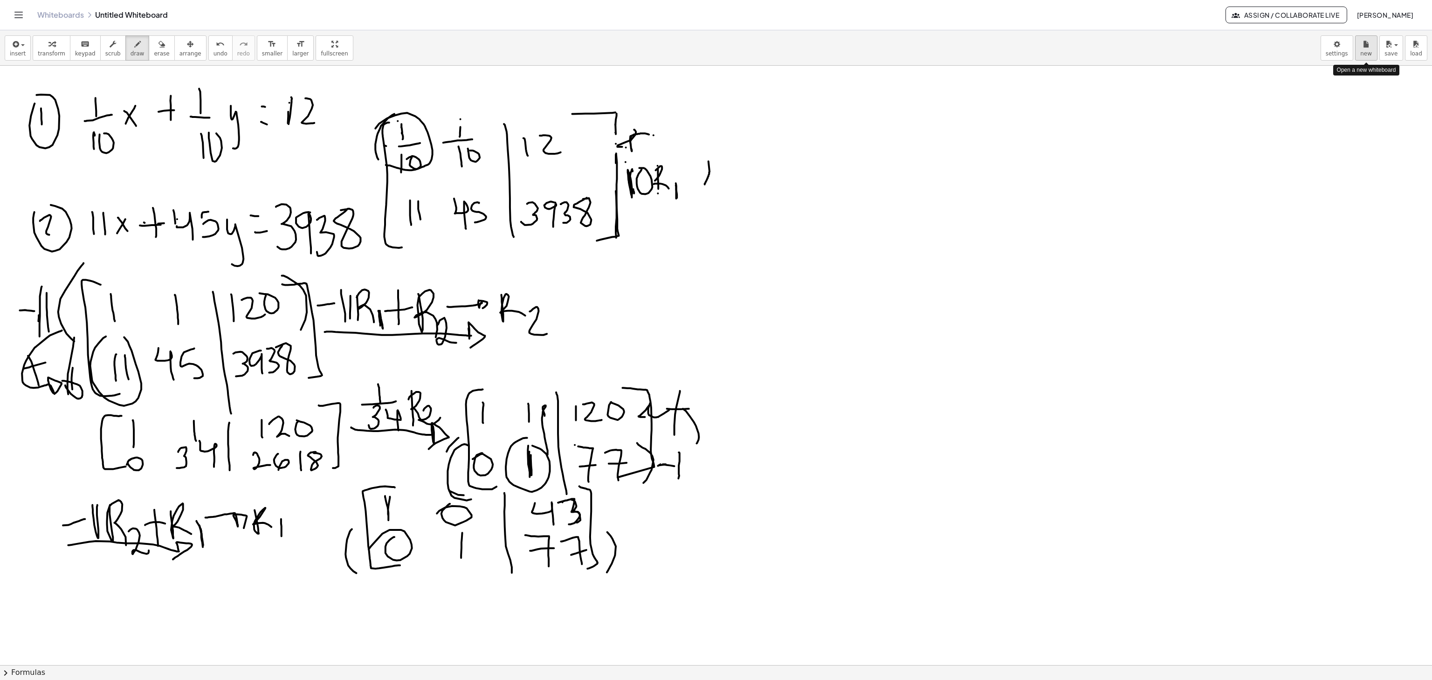 Image resolution: width=1432 pixels, height=680 pixels. What do you see at coordinates (51, 54) in the screenshot?
I see `span: transform` at bounding box center [51, 54].